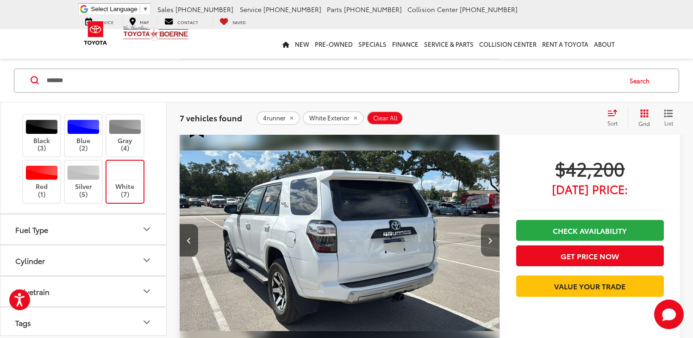 The image size is (693, 338). I want to click on a: Contact, so click(181, 21).